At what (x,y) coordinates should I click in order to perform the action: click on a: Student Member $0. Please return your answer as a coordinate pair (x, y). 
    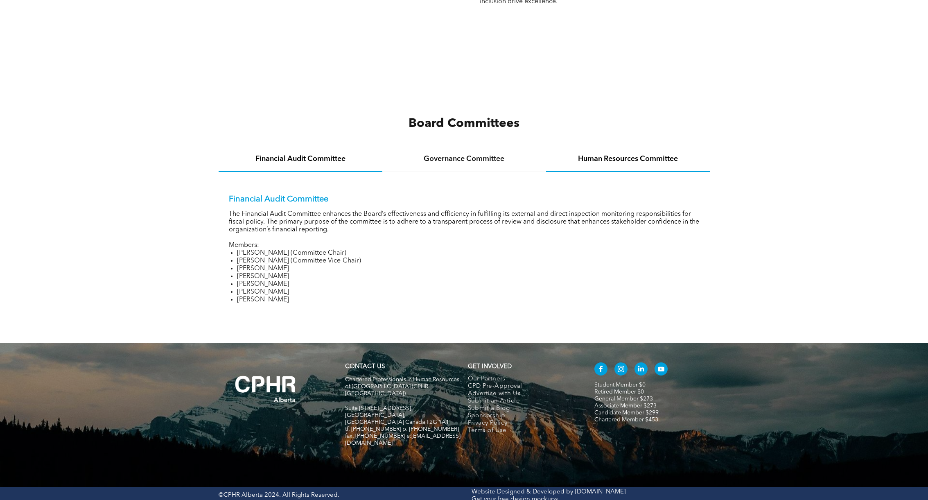
    Looking at the image, I should click on (620, 385).